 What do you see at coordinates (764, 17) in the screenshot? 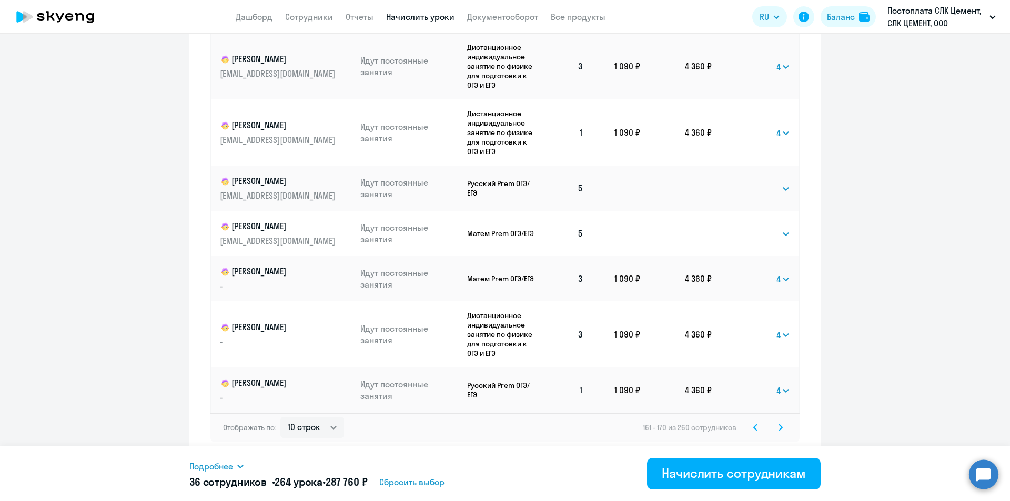
I see `span: RU` at bounding box center [764, 17].